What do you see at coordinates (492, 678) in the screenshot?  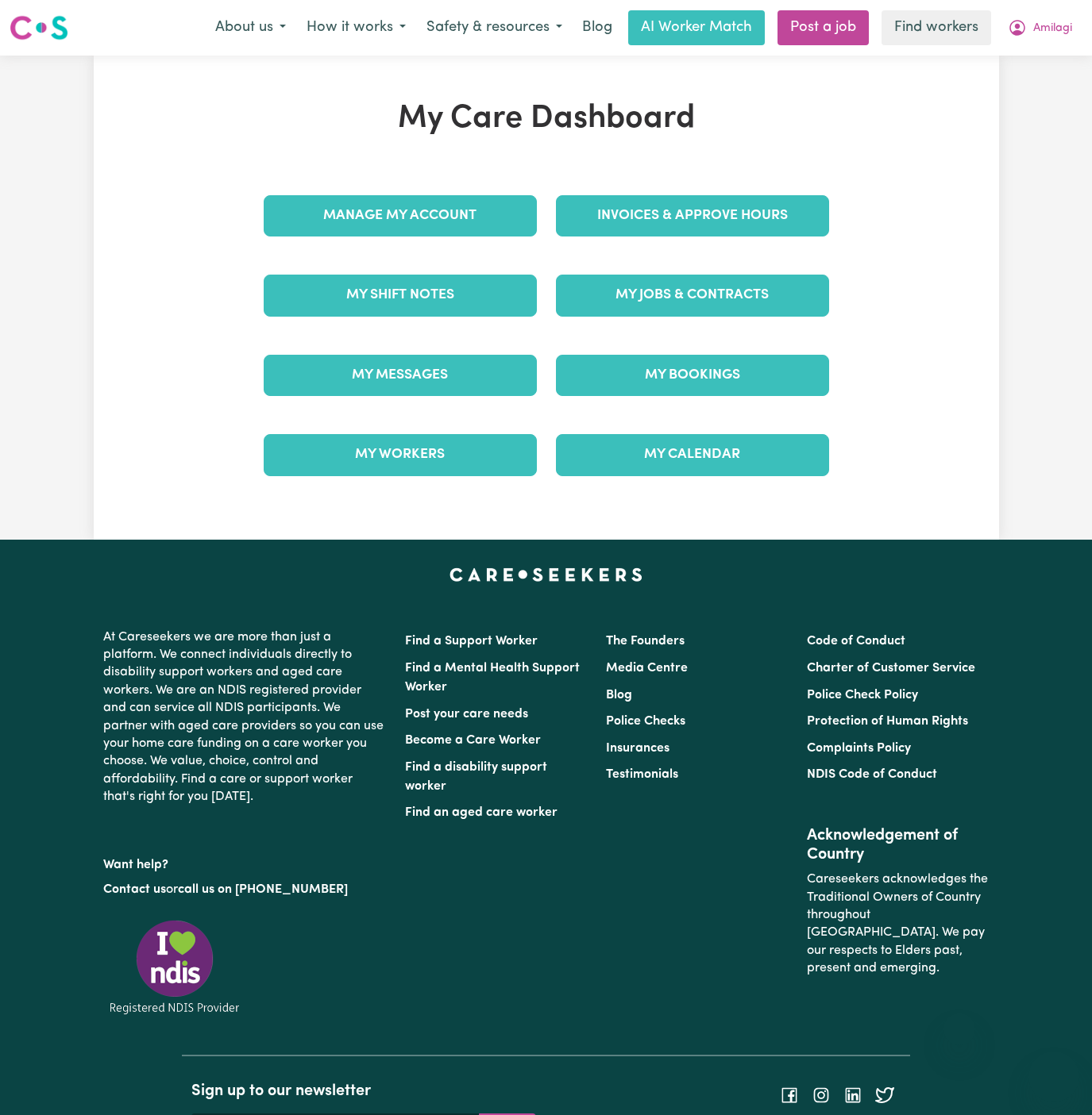 I see `a: Find a Mental Health Support Worker` at bounding box center [492, 678].